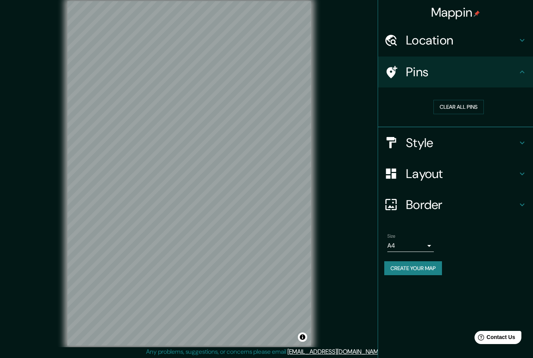  What do you see at coordinates (462, 174) in the screenshot?
I see `h4: Layout` at bounding box center [462, 174].